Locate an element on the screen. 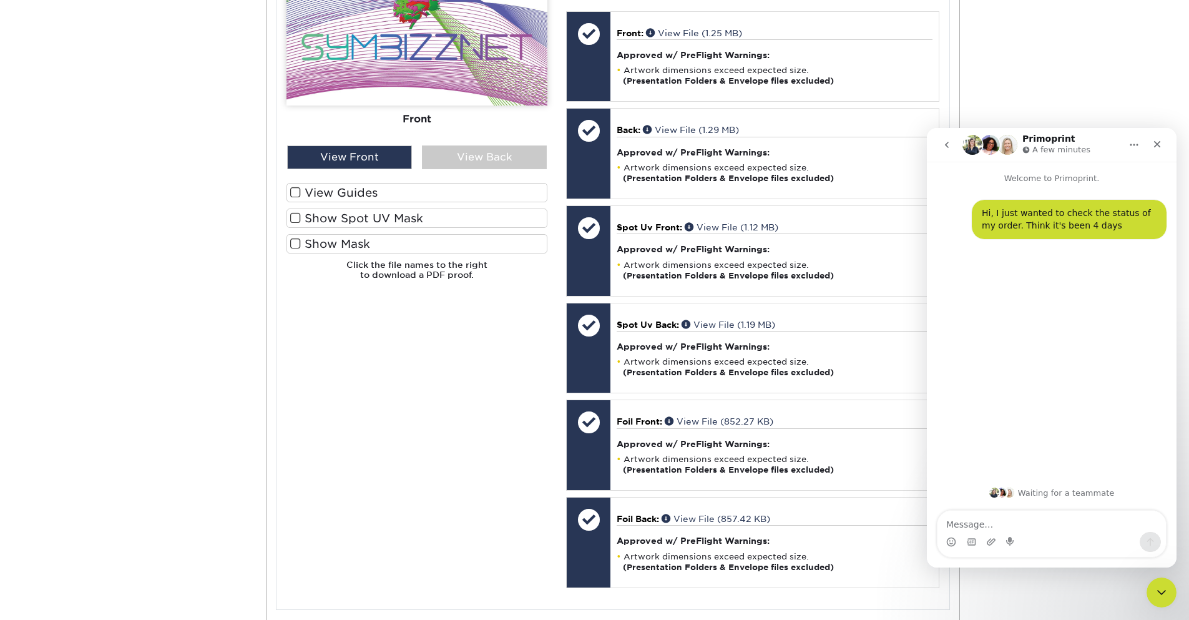 The width and height of the screenshot is (1189, 620). button: go back is located at coordinates (20, 17).